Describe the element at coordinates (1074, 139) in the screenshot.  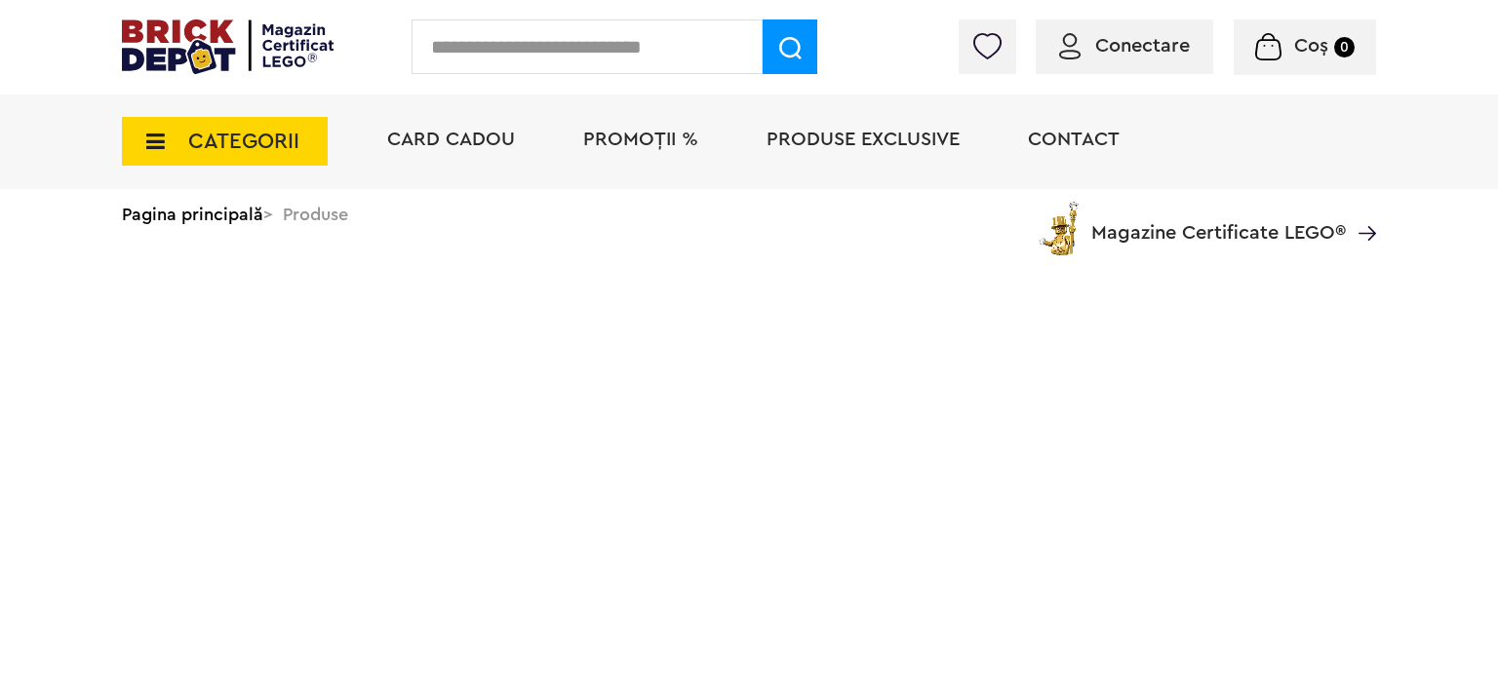
I see `a: Contact` at that location.